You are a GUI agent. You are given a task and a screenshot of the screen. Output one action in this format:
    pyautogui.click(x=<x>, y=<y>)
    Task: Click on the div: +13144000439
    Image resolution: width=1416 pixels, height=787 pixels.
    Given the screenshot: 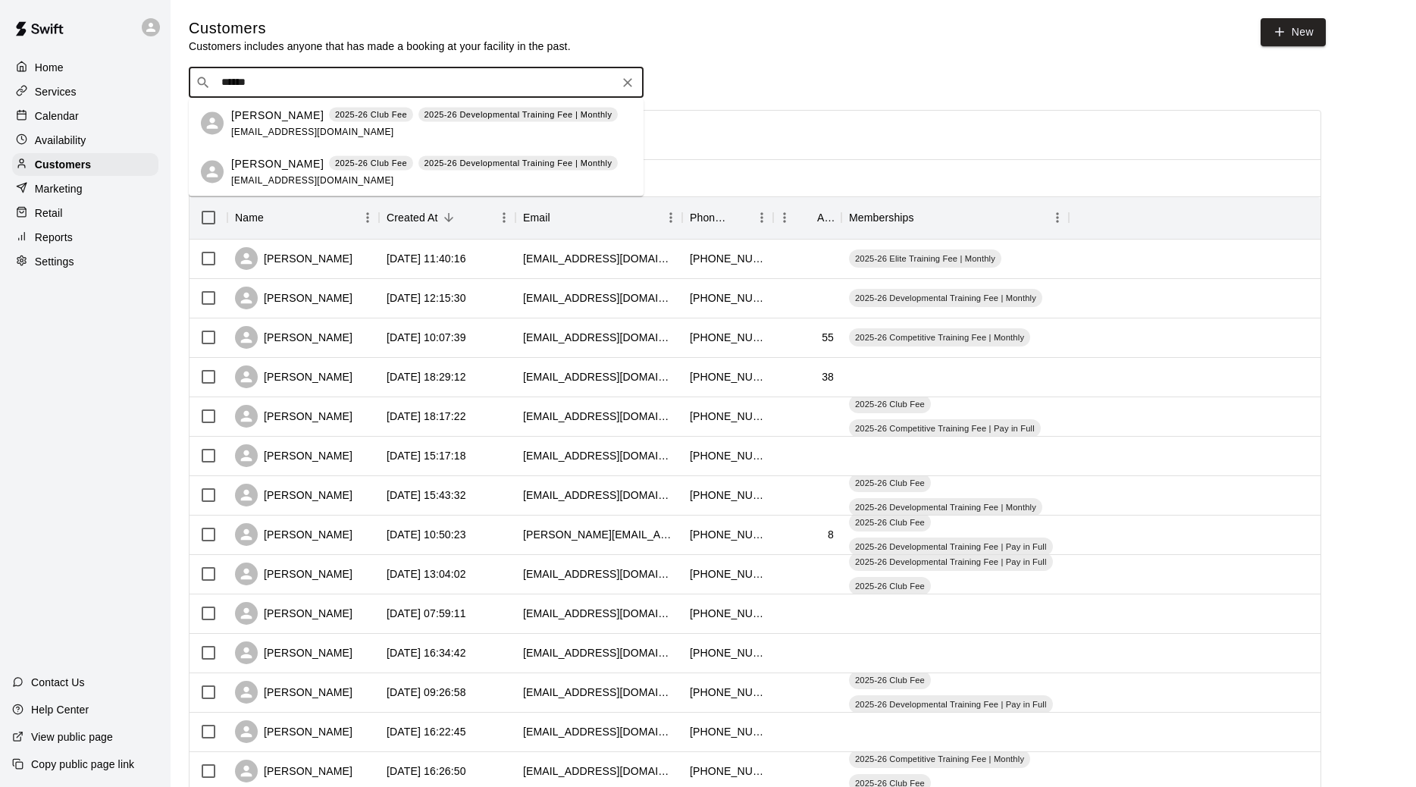 What is the action you would take?
    pyautogui.click(x=728, y=535)
    